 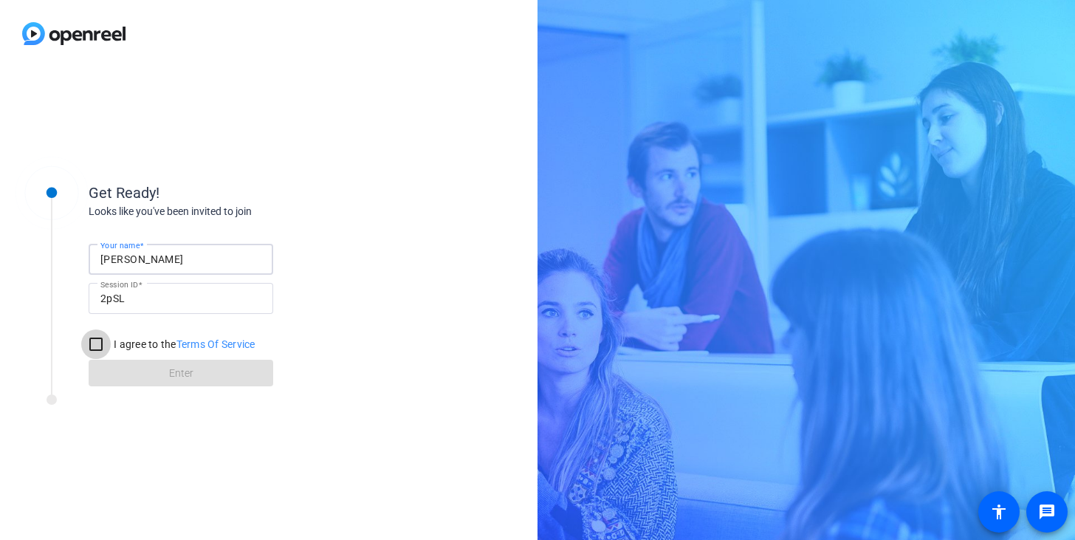 I want to click on mat-label: Your name, so click(x=120, y=245).